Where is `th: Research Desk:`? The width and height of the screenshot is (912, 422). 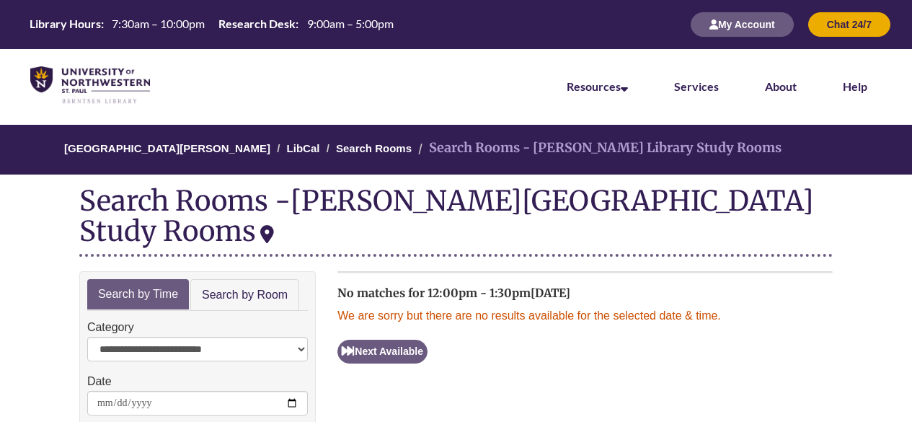
th: Research Desk: is located at coordinates (257, 24).